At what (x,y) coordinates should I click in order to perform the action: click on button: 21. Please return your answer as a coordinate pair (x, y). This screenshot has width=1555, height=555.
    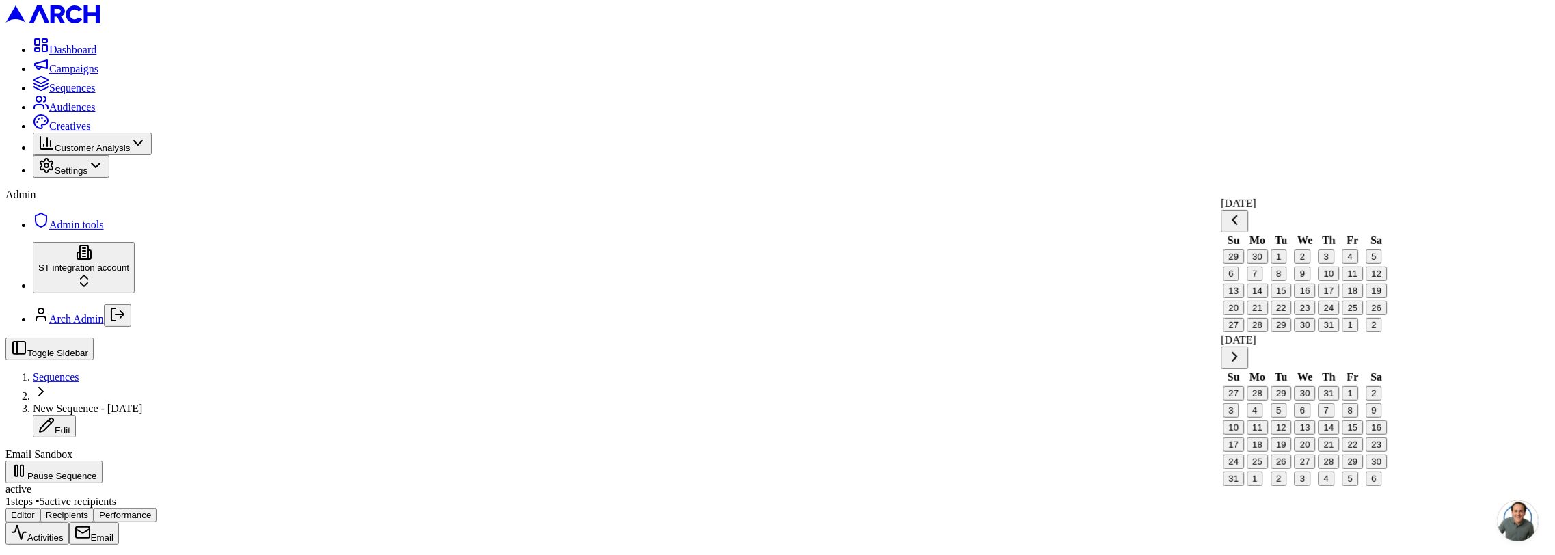
    Looking at the image, I should click on (1257, 308).